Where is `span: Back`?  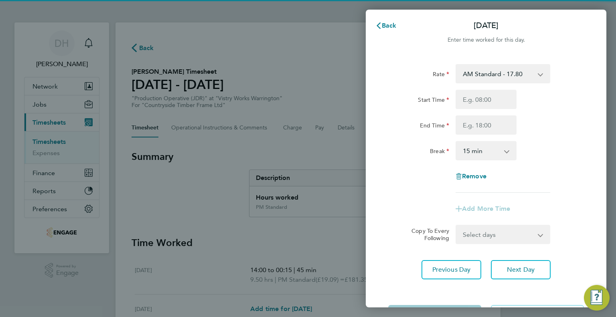 span: Back is located at coordinates (389, 25).